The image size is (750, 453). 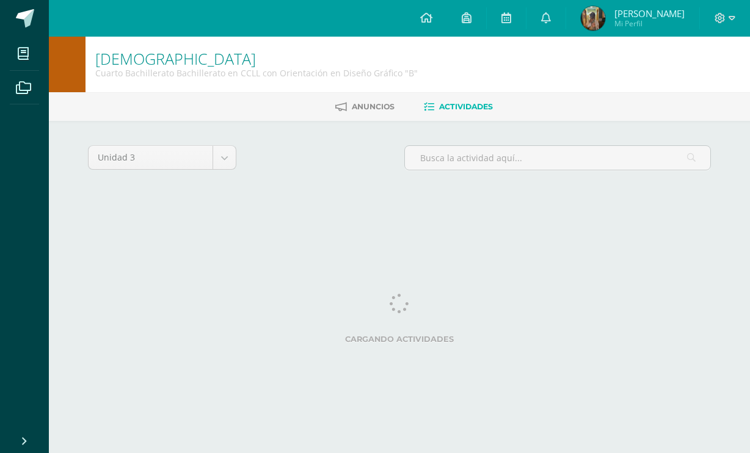 What do you see at coordinates (257, 73) in the screenshot?
I see `div: Cuarto Bachillerato Bachillerato en CCLL con Orientación en Diseño Gráfico 'B'` at bounding box center [257, 73].